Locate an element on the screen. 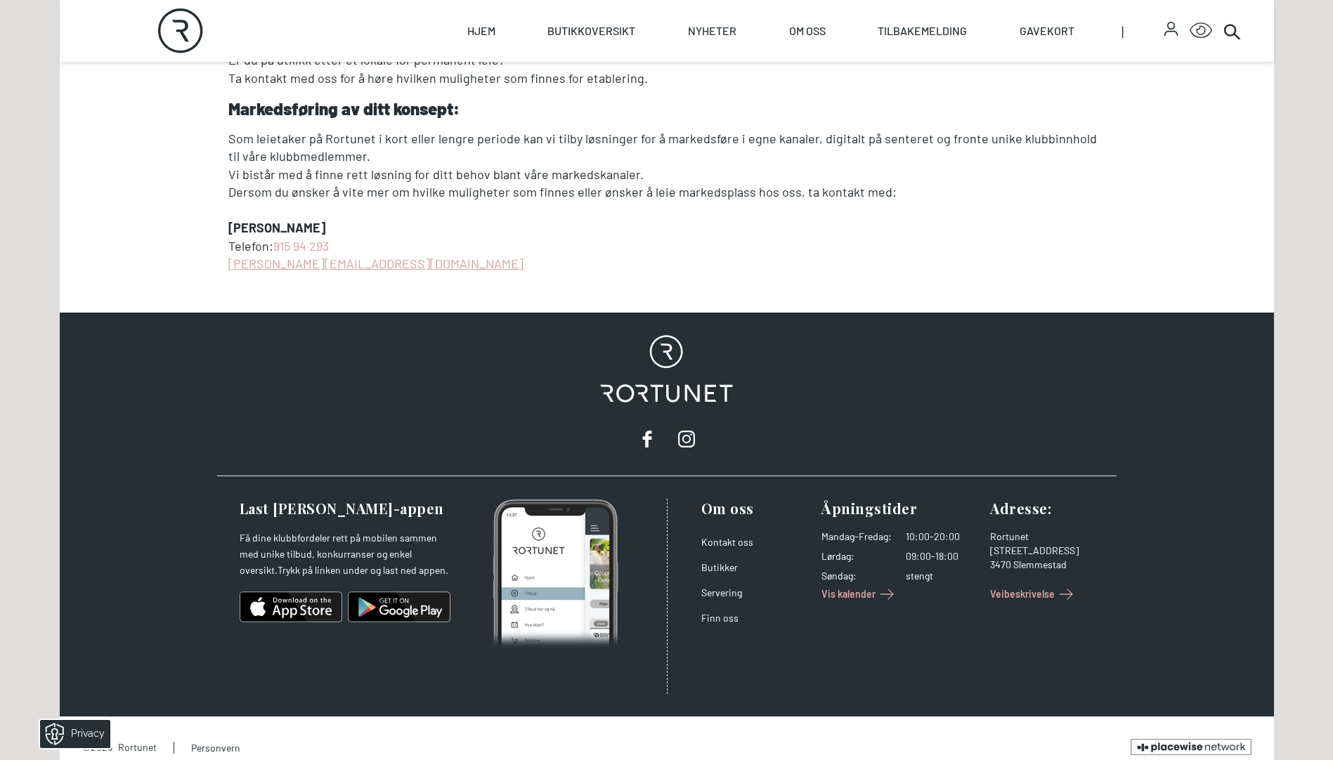 The width and height of the screenshot is (1333, 760). a: 293 is located at coordinates (319, 246).